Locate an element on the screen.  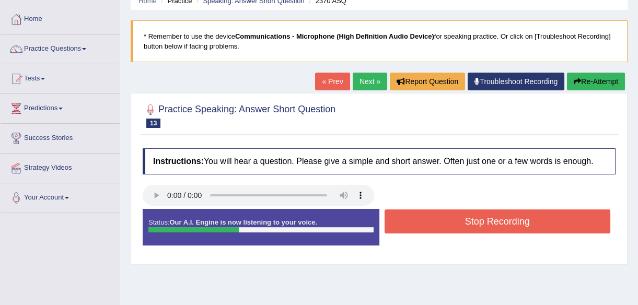
button: Report Question is located at coordinates (428, 82).